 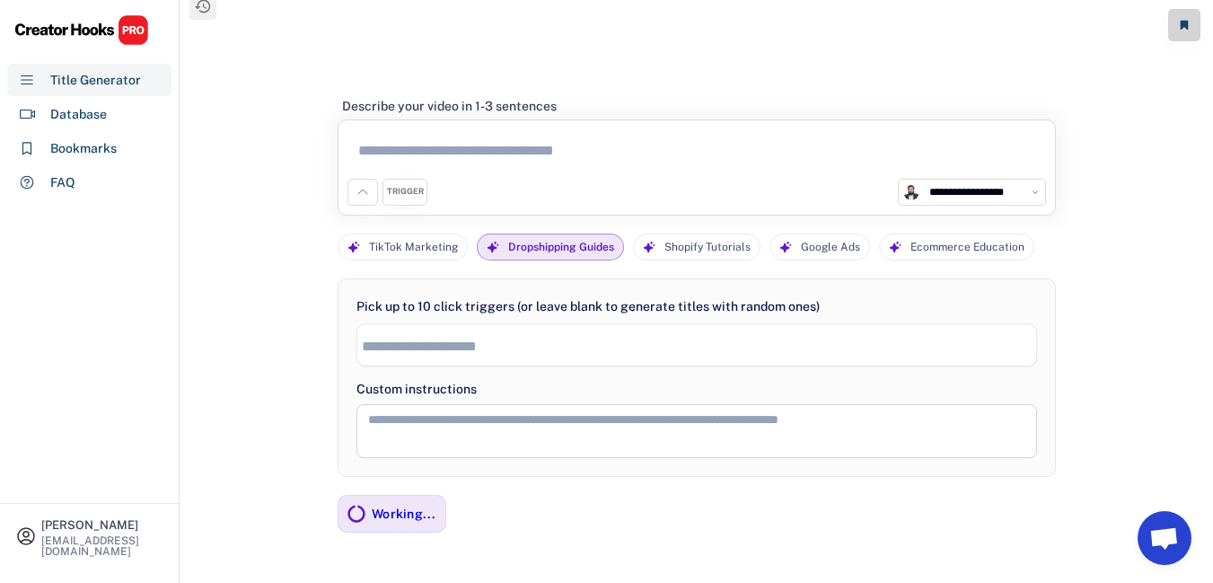 What do you see at coordinates (697, 389) in the screenshot?
I see `div: Custom instructions` at bounding box center [697, 389].